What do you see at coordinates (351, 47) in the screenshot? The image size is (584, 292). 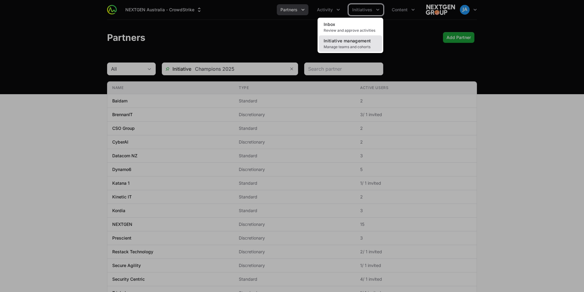 I see `span: Manage teams and cohorts` at bounding box center [351, 47].